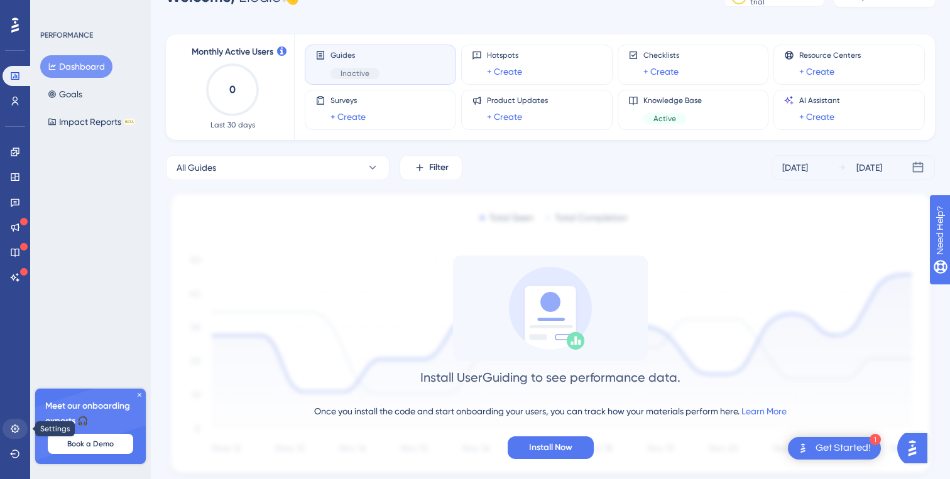 This screenshot has height=479, width=950. Describe the element at coordinates (834, 448) in the screenshot. I see `div: Open Get Started! checklist, remaining modules: 1` at that location.